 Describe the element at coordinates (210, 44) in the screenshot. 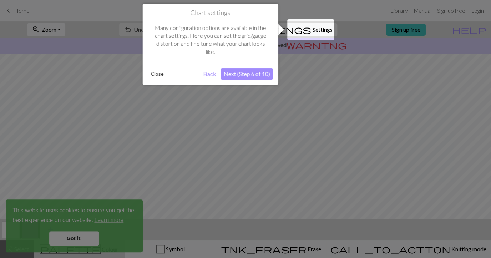

I see `div: Chart settings` at that location.